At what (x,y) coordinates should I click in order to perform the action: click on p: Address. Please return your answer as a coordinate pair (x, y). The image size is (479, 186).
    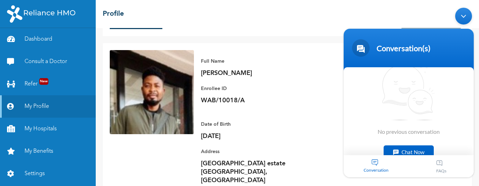
    Looking at the image, I should click on (250, 152).